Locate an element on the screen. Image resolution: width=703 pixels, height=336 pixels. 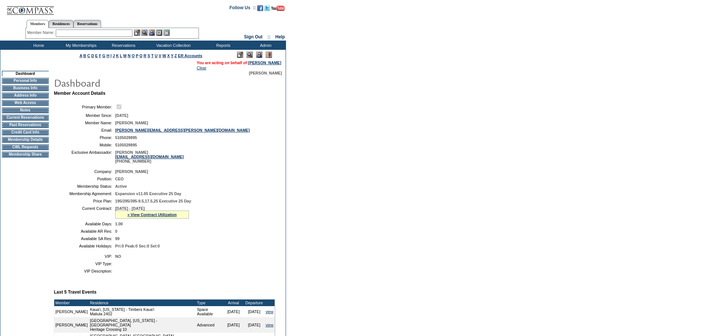
span: Pri:0 Peak:0 Sec:0 Sel:0 is located at coordinates (137, 246).